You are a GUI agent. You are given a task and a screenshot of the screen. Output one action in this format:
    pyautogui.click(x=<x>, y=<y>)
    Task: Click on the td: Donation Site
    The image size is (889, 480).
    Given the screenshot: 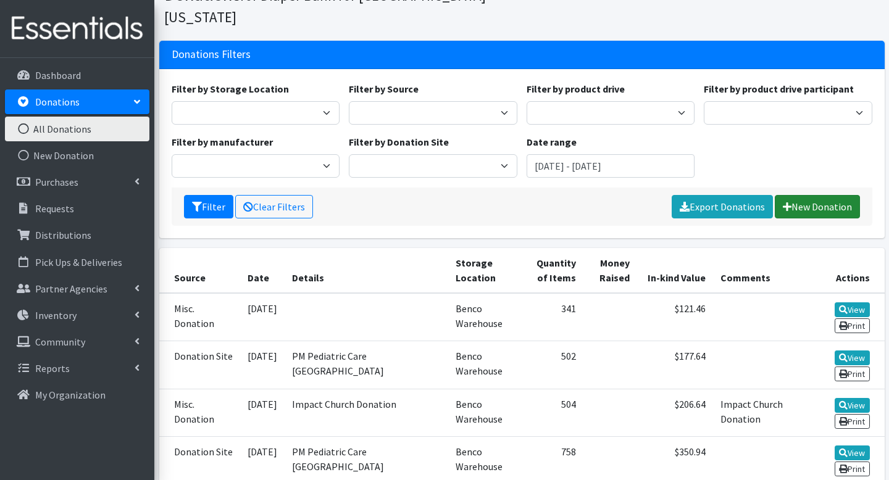 What is the action you would take?
    pyautogui.click(x=199, y=365)
    